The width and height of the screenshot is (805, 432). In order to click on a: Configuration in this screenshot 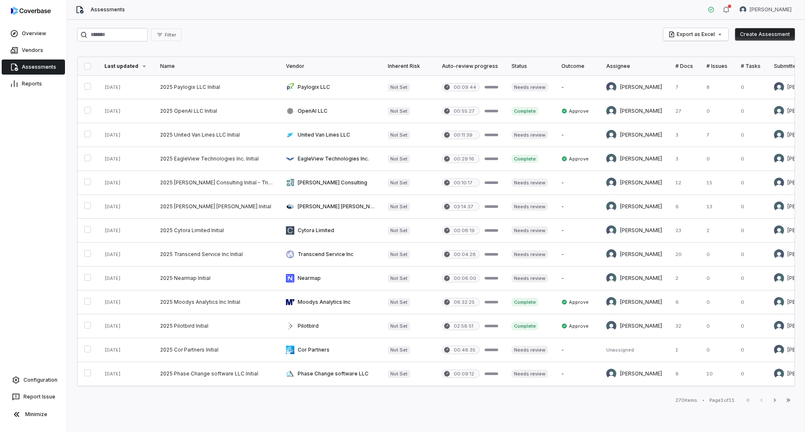, I will do `click(33, 380)`.